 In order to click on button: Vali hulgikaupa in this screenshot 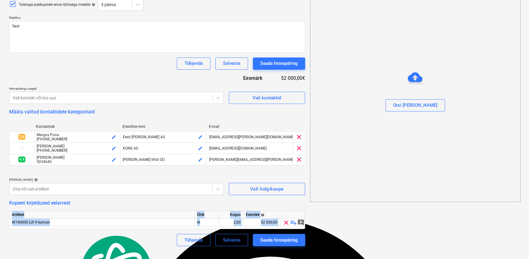, I will do `click(267, 189)`.